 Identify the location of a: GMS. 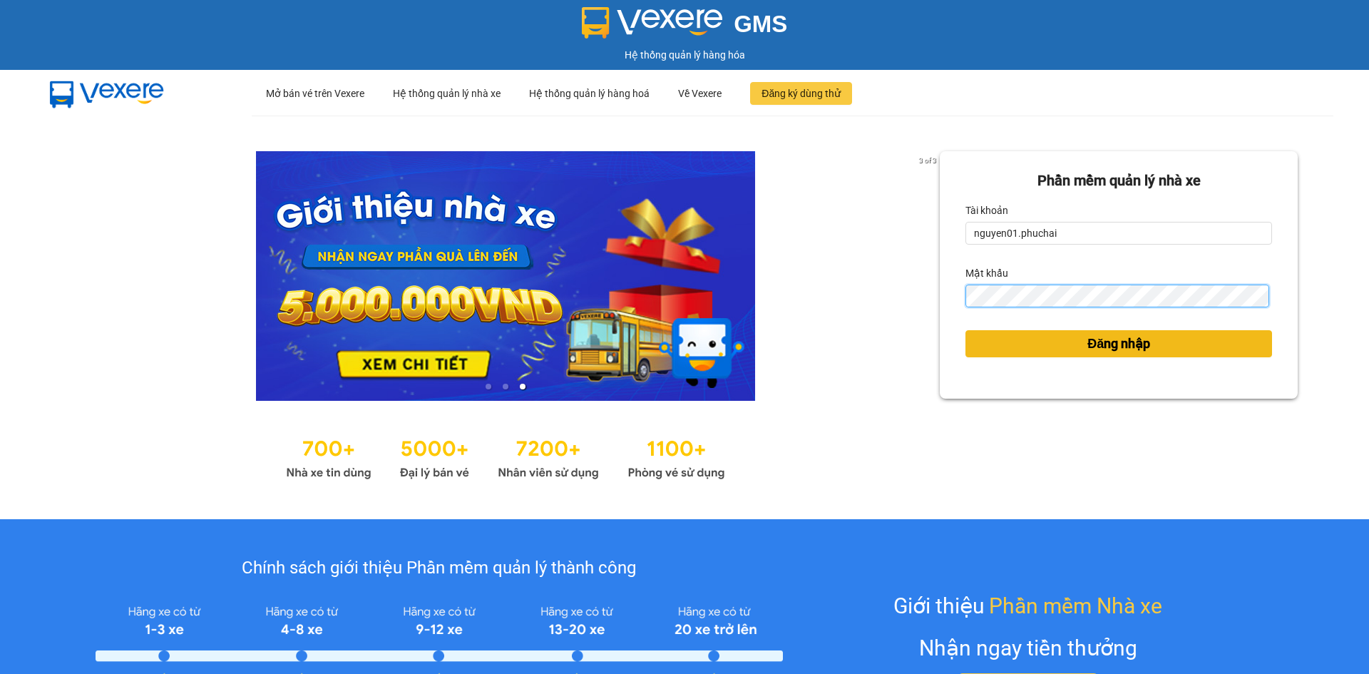
(684, 27).